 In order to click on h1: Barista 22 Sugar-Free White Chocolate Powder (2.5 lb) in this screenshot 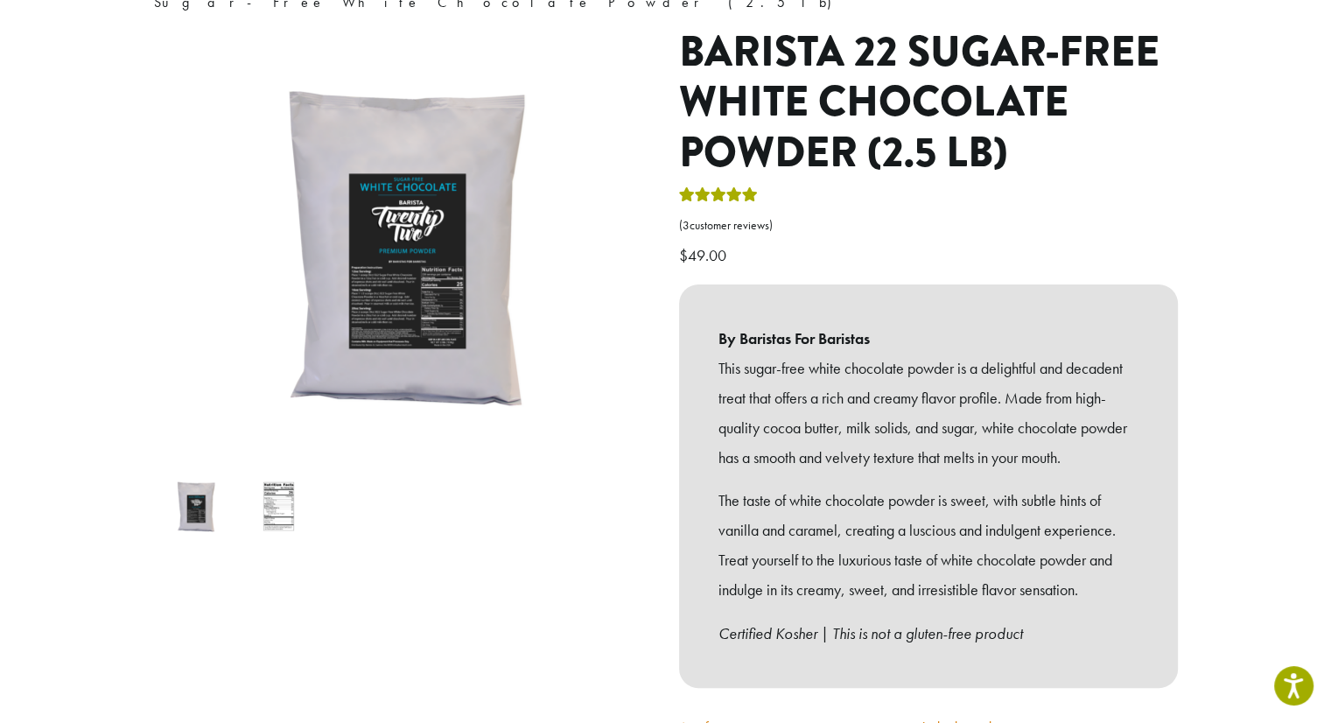, I will do `click(928, 102)`.